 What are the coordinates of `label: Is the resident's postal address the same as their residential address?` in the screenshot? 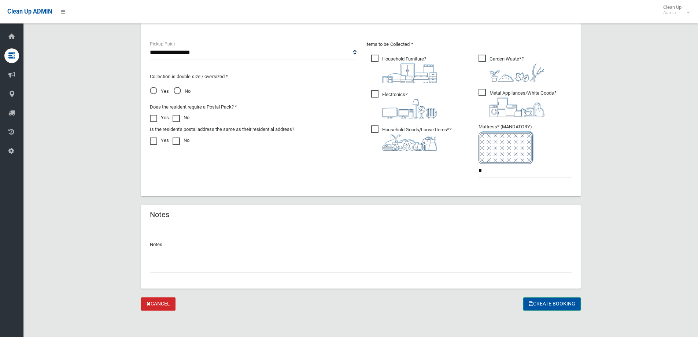 It's located at (222, 129).